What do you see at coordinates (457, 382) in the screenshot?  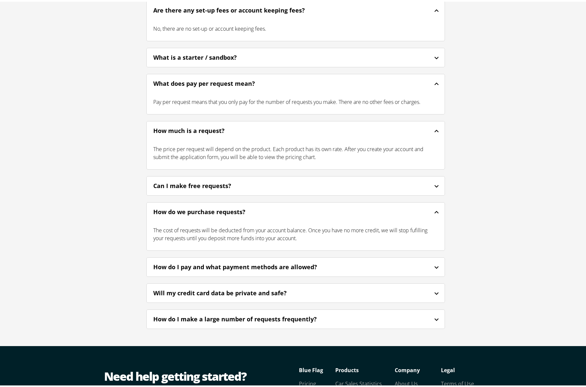 I see `a: Terms of Use` at bounding box center [457, 382].